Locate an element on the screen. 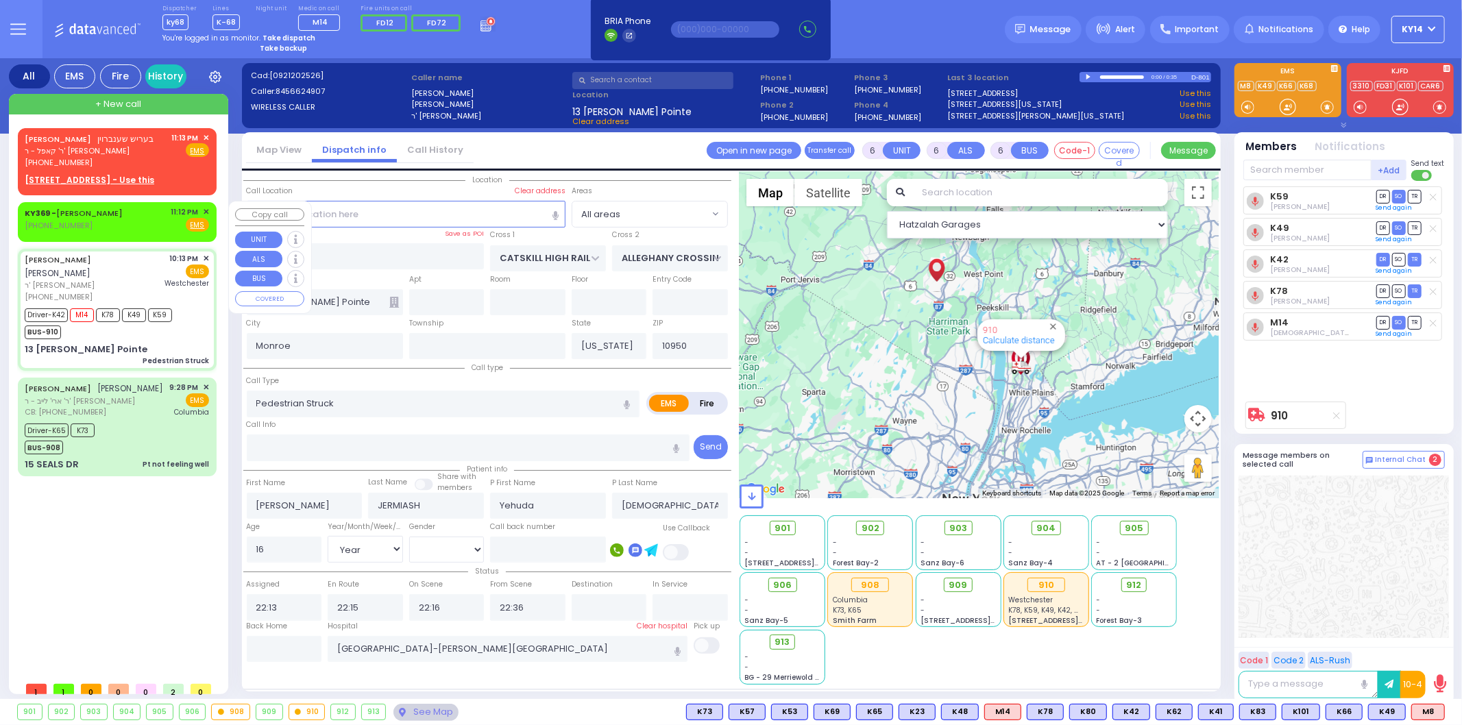  label: Assigned is located at coordinates (263, 585).